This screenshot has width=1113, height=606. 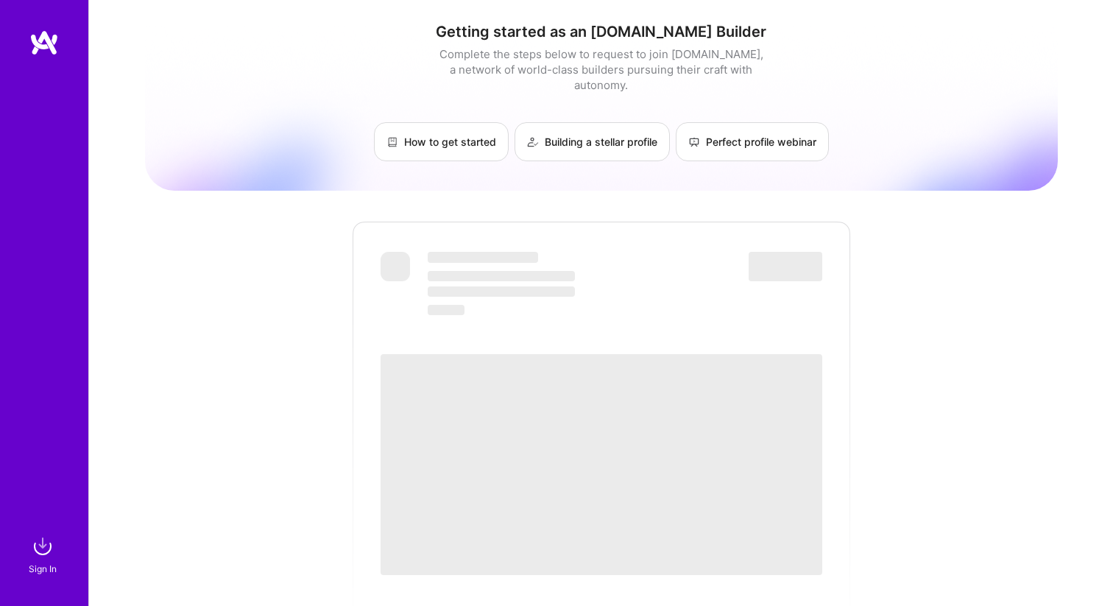 What do you see at coordinates (44, 43) in the screenshot?
I see `img: logo` at bounding box center [44, 43].